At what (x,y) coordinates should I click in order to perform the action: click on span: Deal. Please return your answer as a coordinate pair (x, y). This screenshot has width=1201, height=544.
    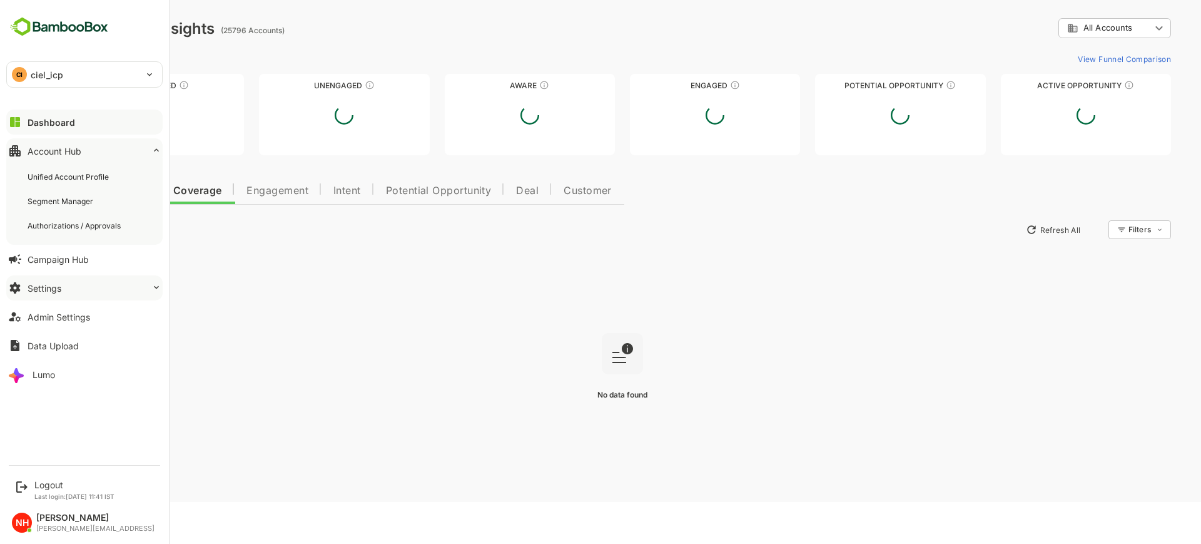
    Looking at the image, I should click on (484, 191).